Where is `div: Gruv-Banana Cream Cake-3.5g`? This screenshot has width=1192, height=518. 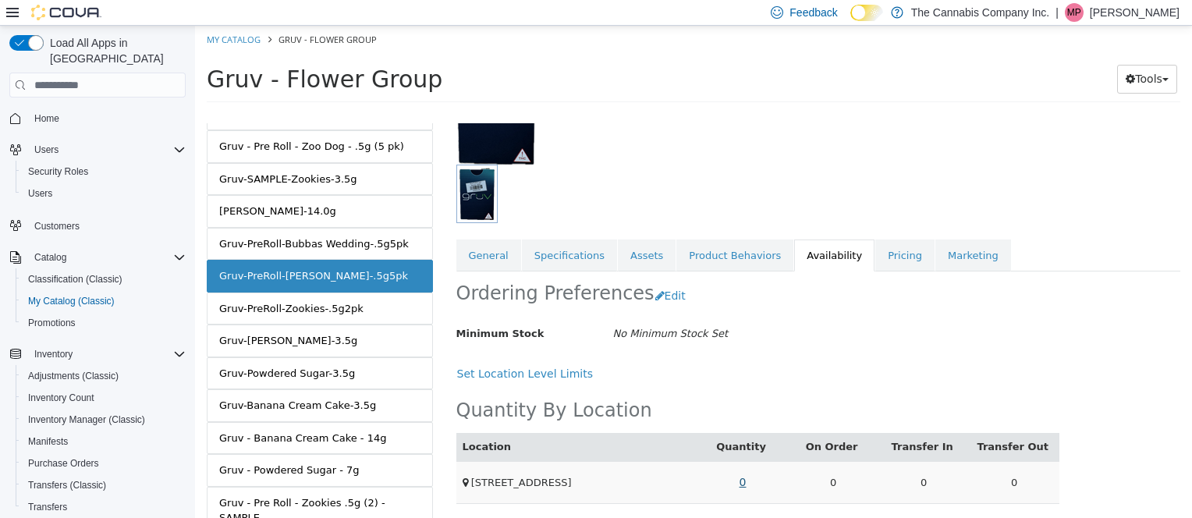
div: Gruv-Banana Cream Cake-3.5g is located at coordinates (102, 380).